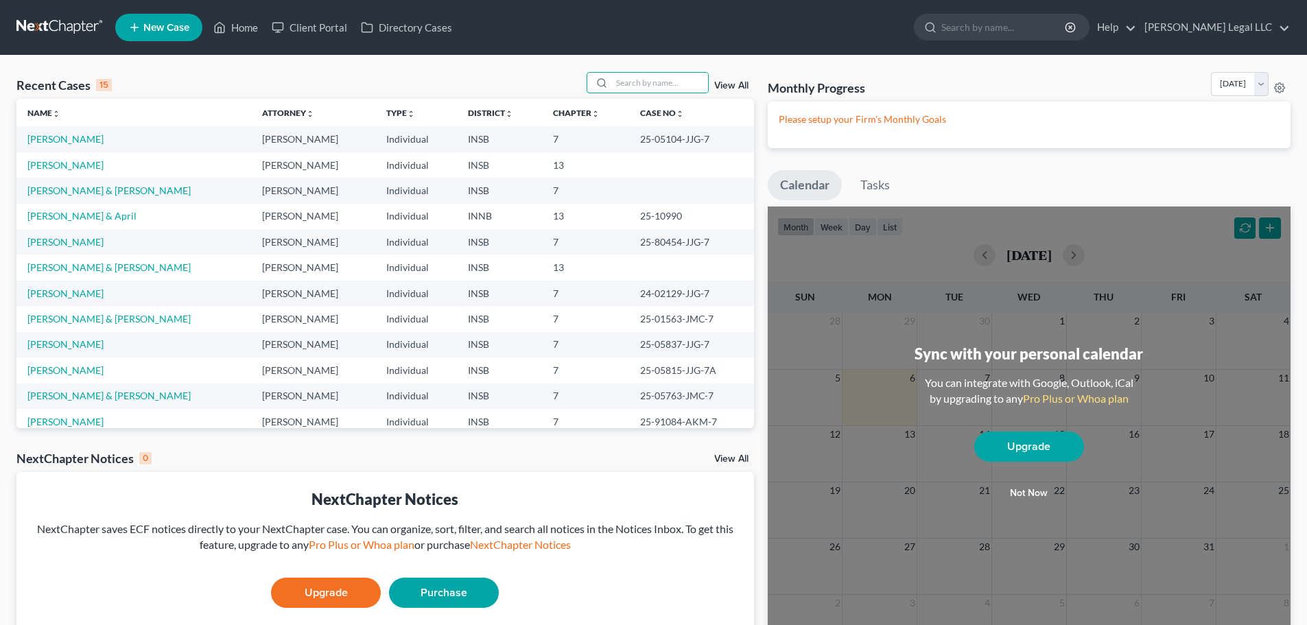 The width and height of the screenshot is (1307, 625). Describe the element at coordinates (520, 544) in the screenshot. I see `a: NextChapter Notices` at that location.